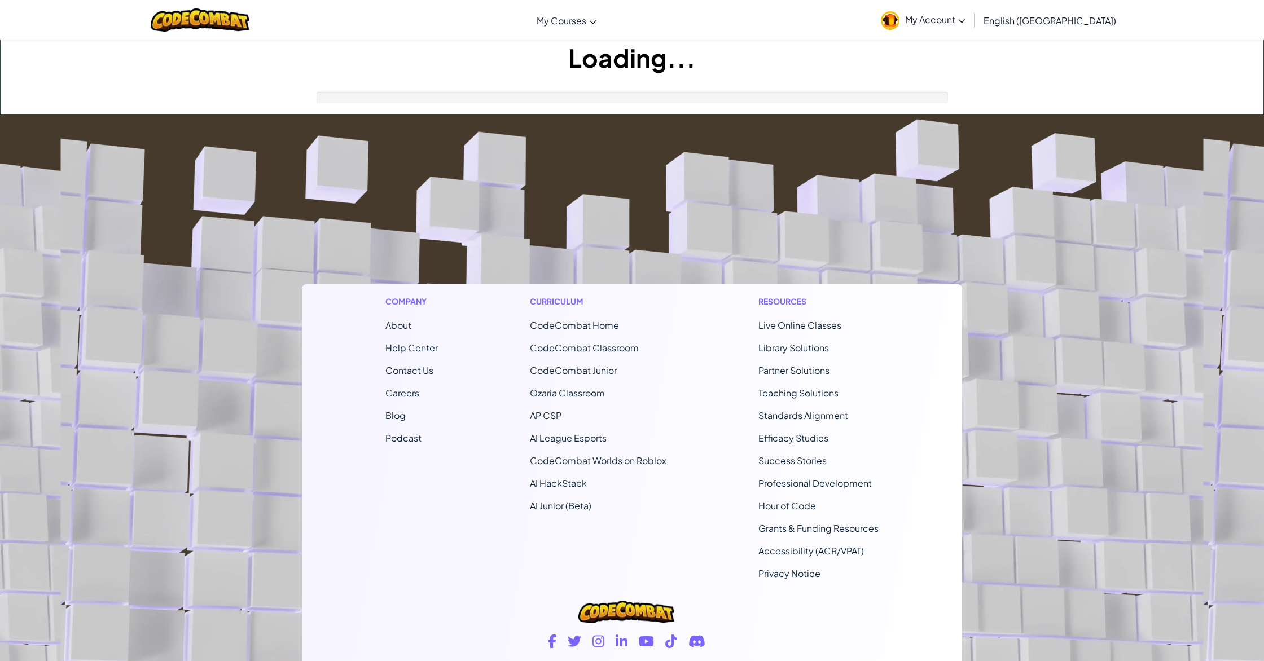  I want to click on a: My Account, so click(923, 20).